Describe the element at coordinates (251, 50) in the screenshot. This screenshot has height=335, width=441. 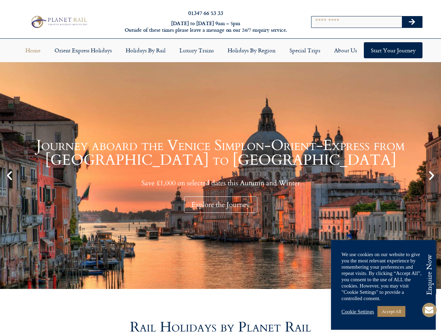
I see `a: Holidays by Region` at that location.